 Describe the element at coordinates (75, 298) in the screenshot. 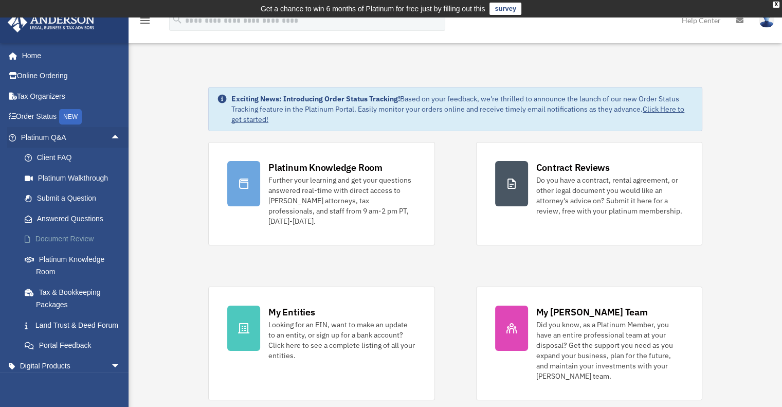

I see `a: Tax & Bookkeeping Packages` at that location.